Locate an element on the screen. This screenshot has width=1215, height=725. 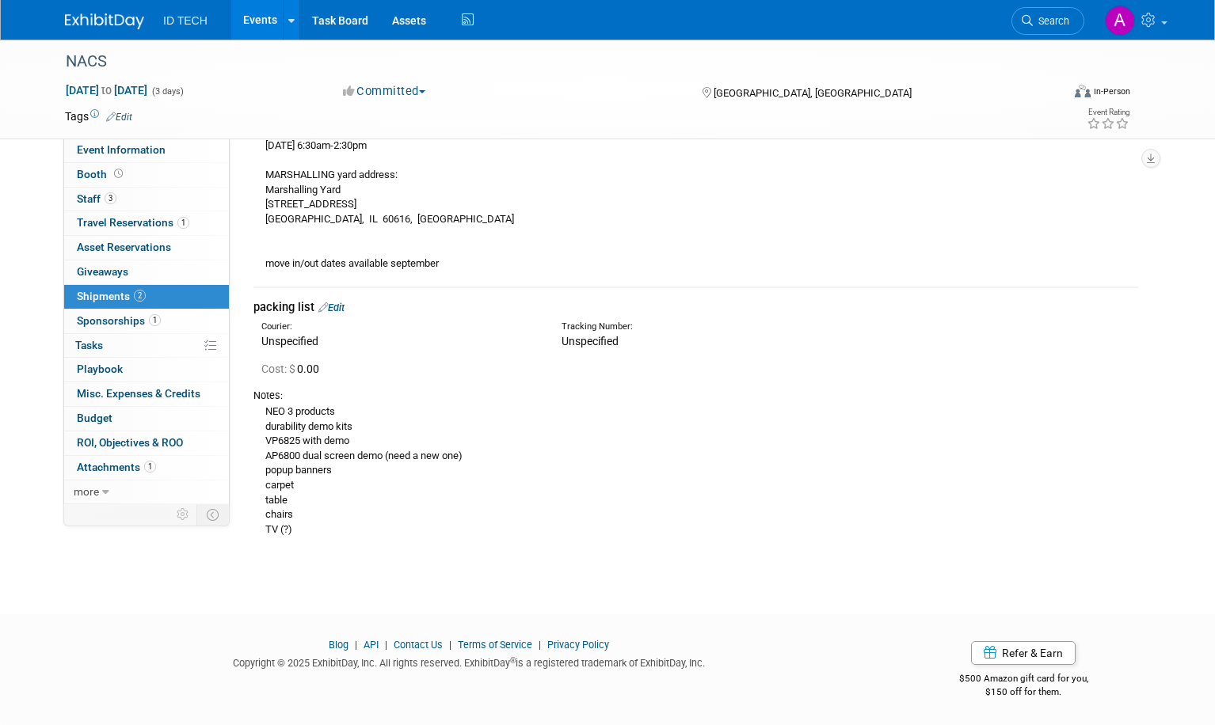
span: Giveaways is located at coordinates (102, 272).